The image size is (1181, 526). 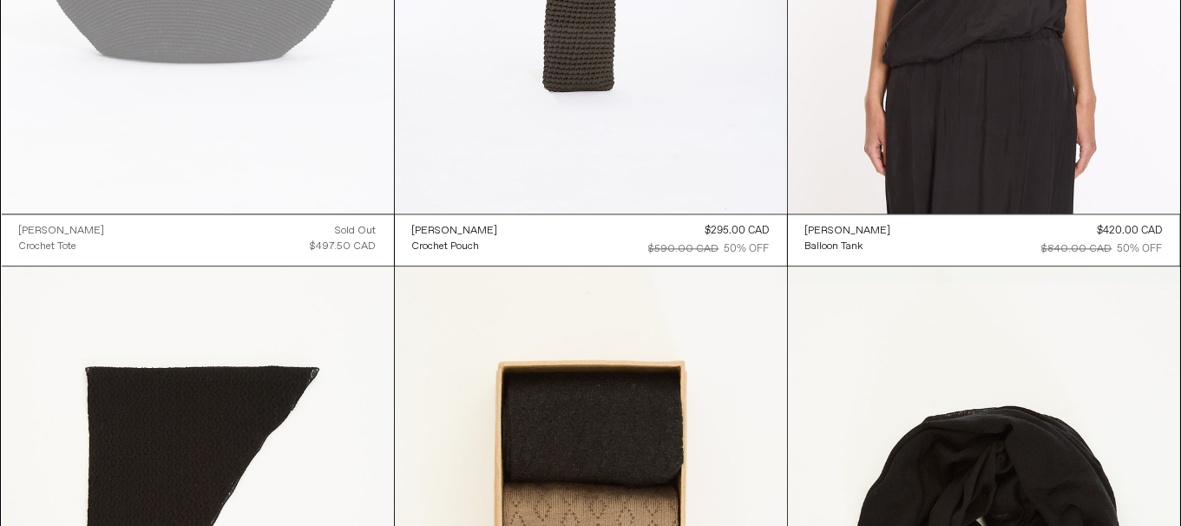 I want to click on div: Crochet Pouch, so click(x=446, y=247).